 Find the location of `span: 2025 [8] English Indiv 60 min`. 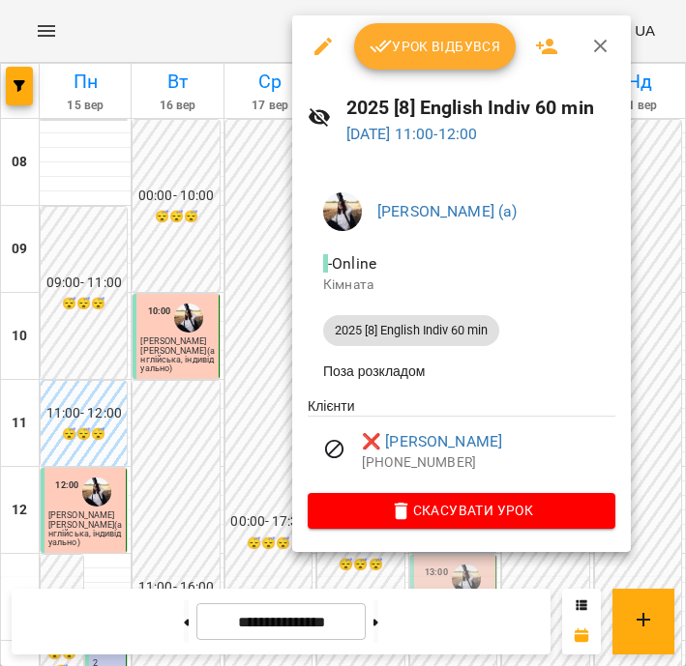

span: 2025 [8] English Indiv 60 min is located at coordinates (411, 331).